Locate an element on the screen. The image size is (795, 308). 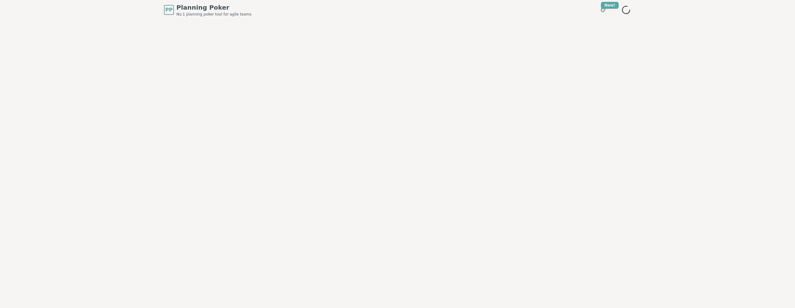
a: PPPlanning PokerNo.1 planning poker tool for agile teams is located at coordinates (208, 10).